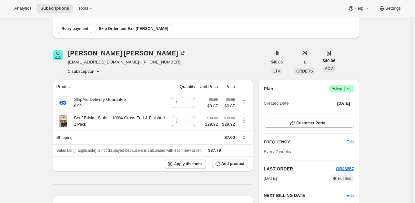 The height and width of the screenshot is (203, 415). I want to click on th: Shipping, so click(111, 137).